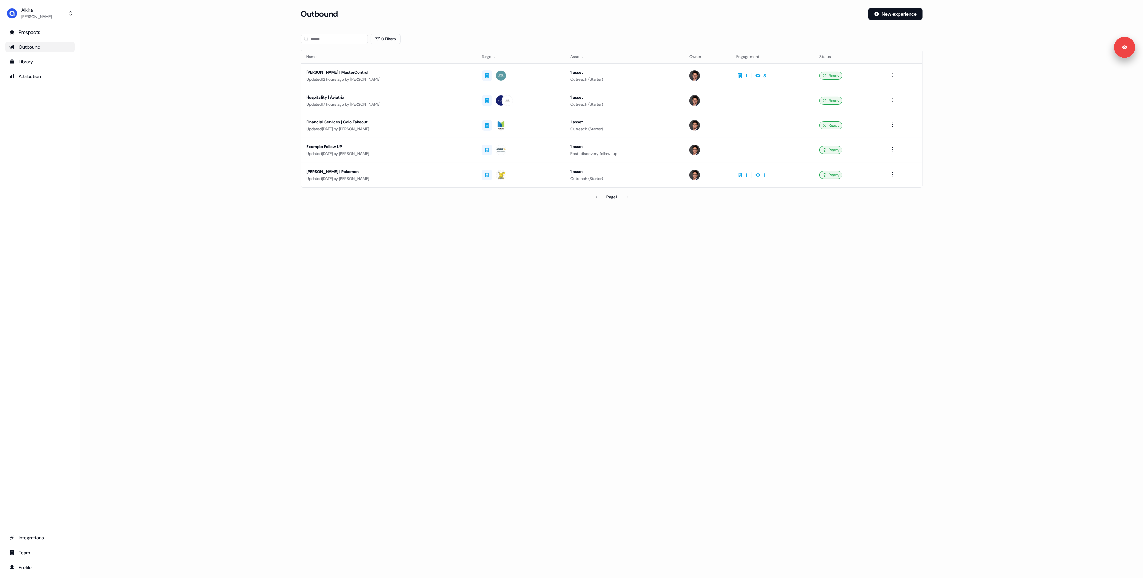 This screenshot has height=578, width=1143. Describe the element at coordinates (40, 32) in the screenshot. I see `div: Prospects` at that location.